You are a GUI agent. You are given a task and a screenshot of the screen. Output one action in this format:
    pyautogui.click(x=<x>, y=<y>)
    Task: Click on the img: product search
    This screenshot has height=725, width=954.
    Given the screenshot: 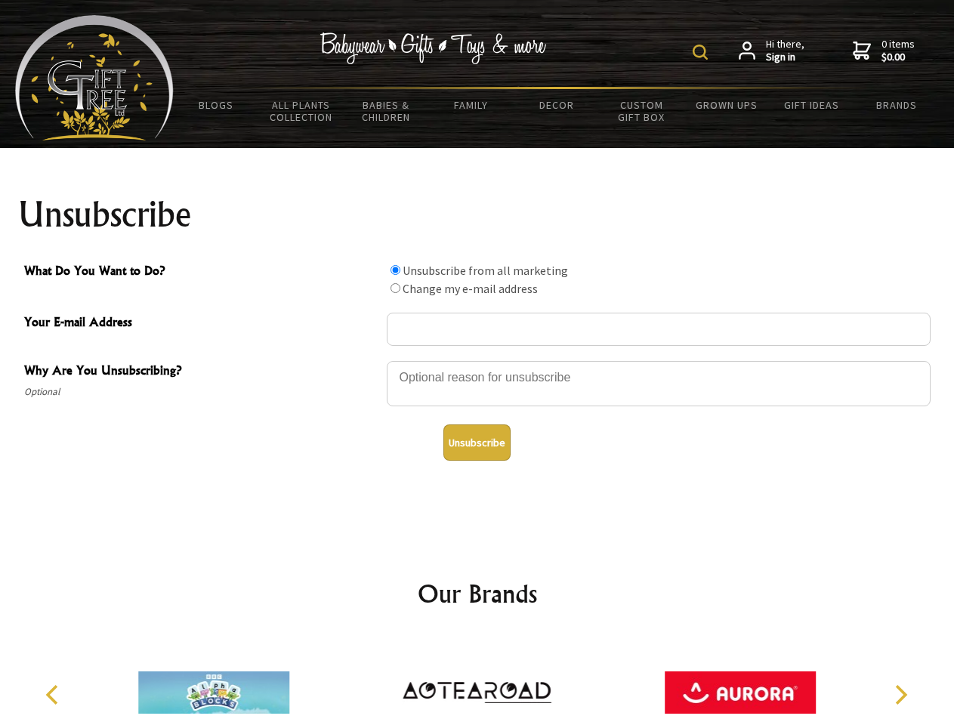 What is the action you would take?
    pyautogui.click(x=700, y=52)
    